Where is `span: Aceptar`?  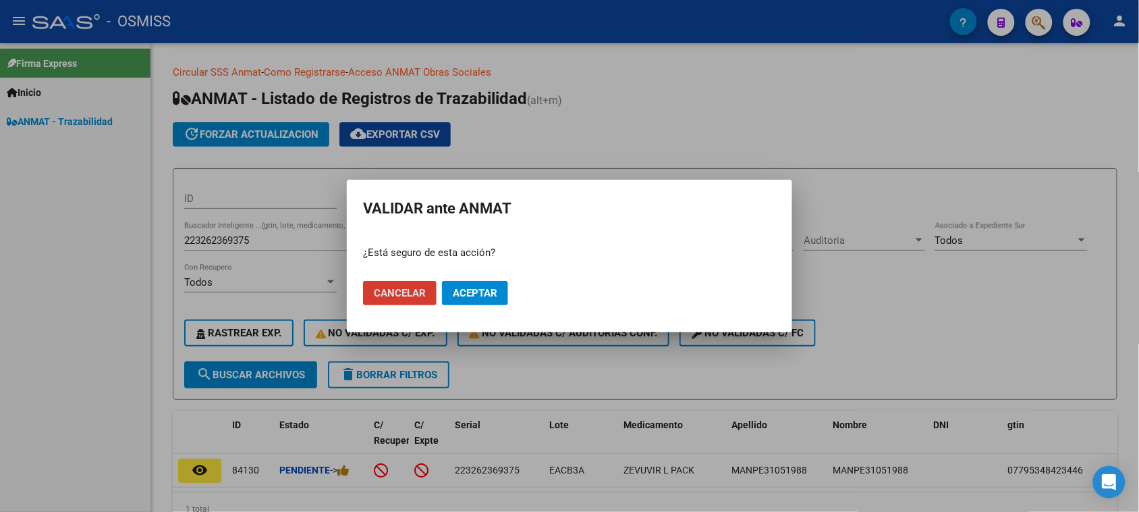 span: Aceptar is located at coordinates (475, 293).